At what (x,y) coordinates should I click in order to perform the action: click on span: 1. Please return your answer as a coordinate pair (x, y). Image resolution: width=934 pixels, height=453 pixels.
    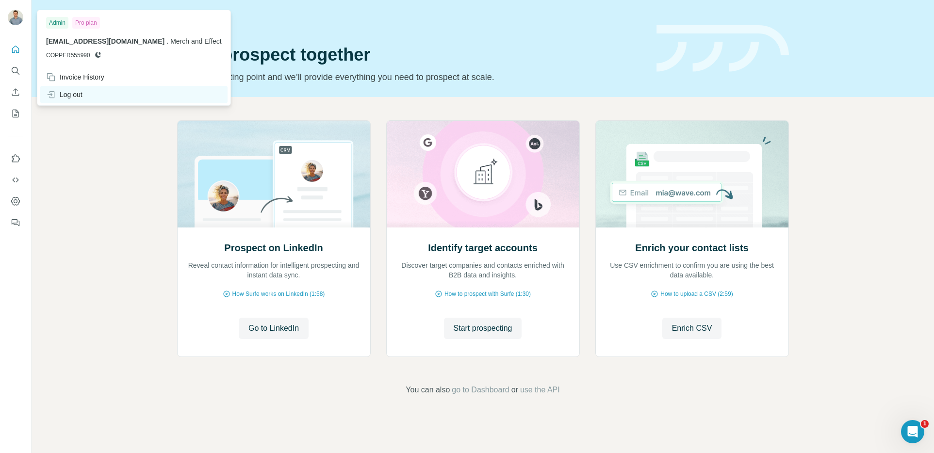
    Looking at the image, I should click on (924, 424).